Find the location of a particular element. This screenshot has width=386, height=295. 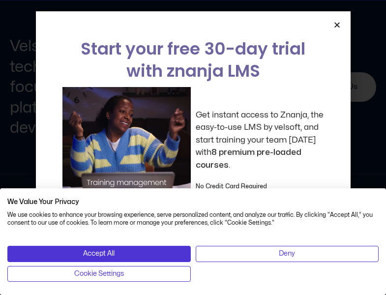

h2: Start your free 30-day trial with znanja LMS is located at coordinates (193, 60).